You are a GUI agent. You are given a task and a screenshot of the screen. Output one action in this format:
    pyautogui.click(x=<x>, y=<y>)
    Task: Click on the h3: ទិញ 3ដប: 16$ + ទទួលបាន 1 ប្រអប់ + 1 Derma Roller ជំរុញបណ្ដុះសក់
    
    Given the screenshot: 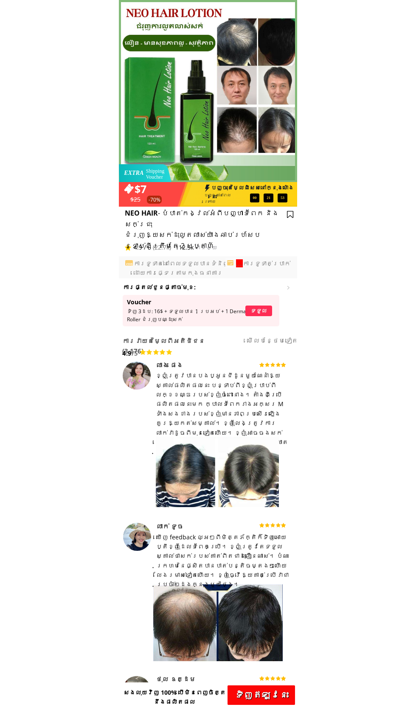 What is the action you would take?
    pyautogui.click(x=187, y=315)
    